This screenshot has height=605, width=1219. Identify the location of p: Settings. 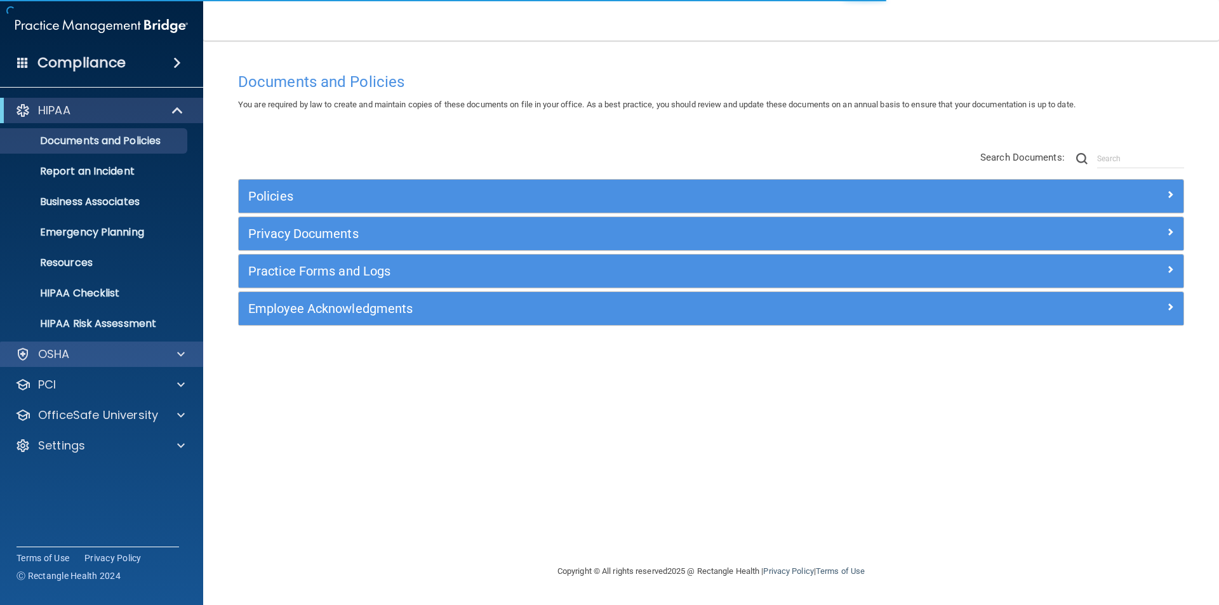
(62, 446).